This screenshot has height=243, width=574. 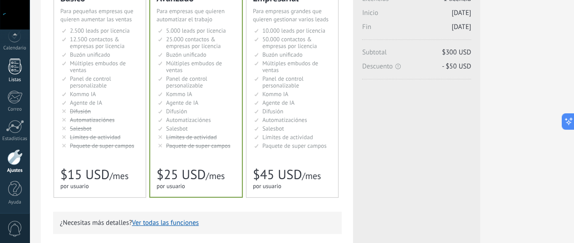 What do you see at coordinates (15, 109) in the screenshot?
I see `div: Correo` at bounding box center [15, 109].